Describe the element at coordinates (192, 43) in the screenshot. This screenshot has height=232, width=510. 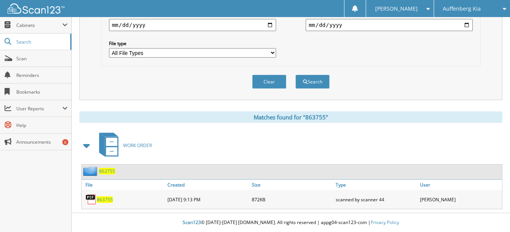
I see `label: File type` at that location.